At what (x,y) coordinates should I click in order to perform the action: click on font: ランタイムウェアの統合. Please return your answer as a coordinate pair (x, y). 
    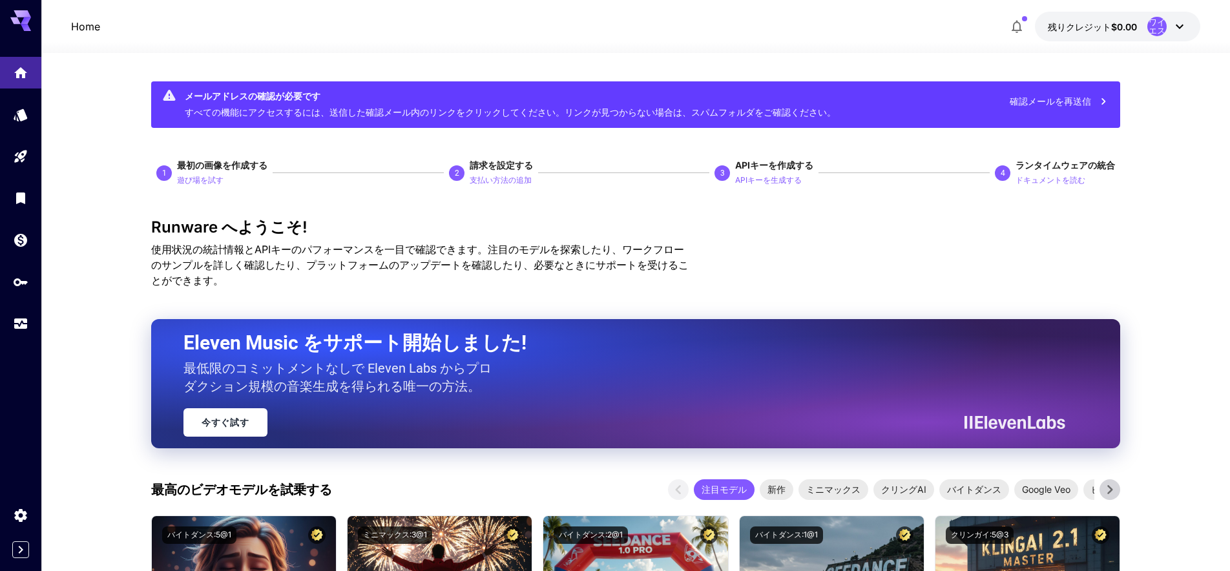
    Looking at the image, I should click on (1065, 165).